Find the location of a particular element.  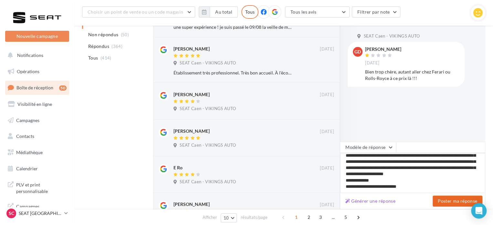

span: Non répondus is located at coordinates (103, 35).